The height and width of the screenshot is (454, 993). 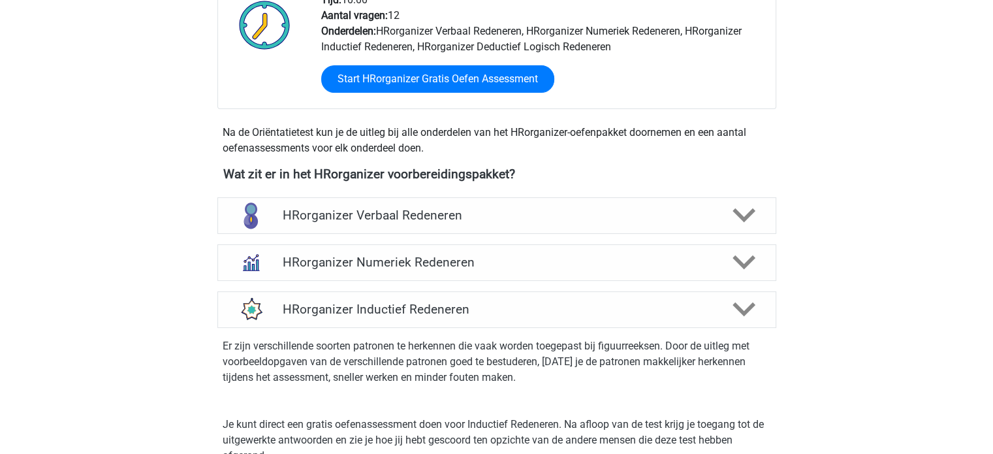 I want to click on b: Onderdelen:, so click(x=348, y=31).